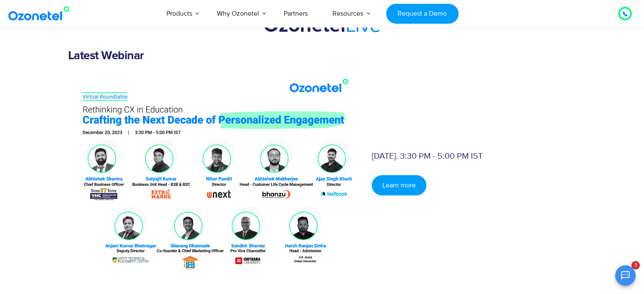 The height and width of the screenshot is (294, 644). Describe the element at coordinates (635, 265) in the screenshot. I see `span: 3` at that location.